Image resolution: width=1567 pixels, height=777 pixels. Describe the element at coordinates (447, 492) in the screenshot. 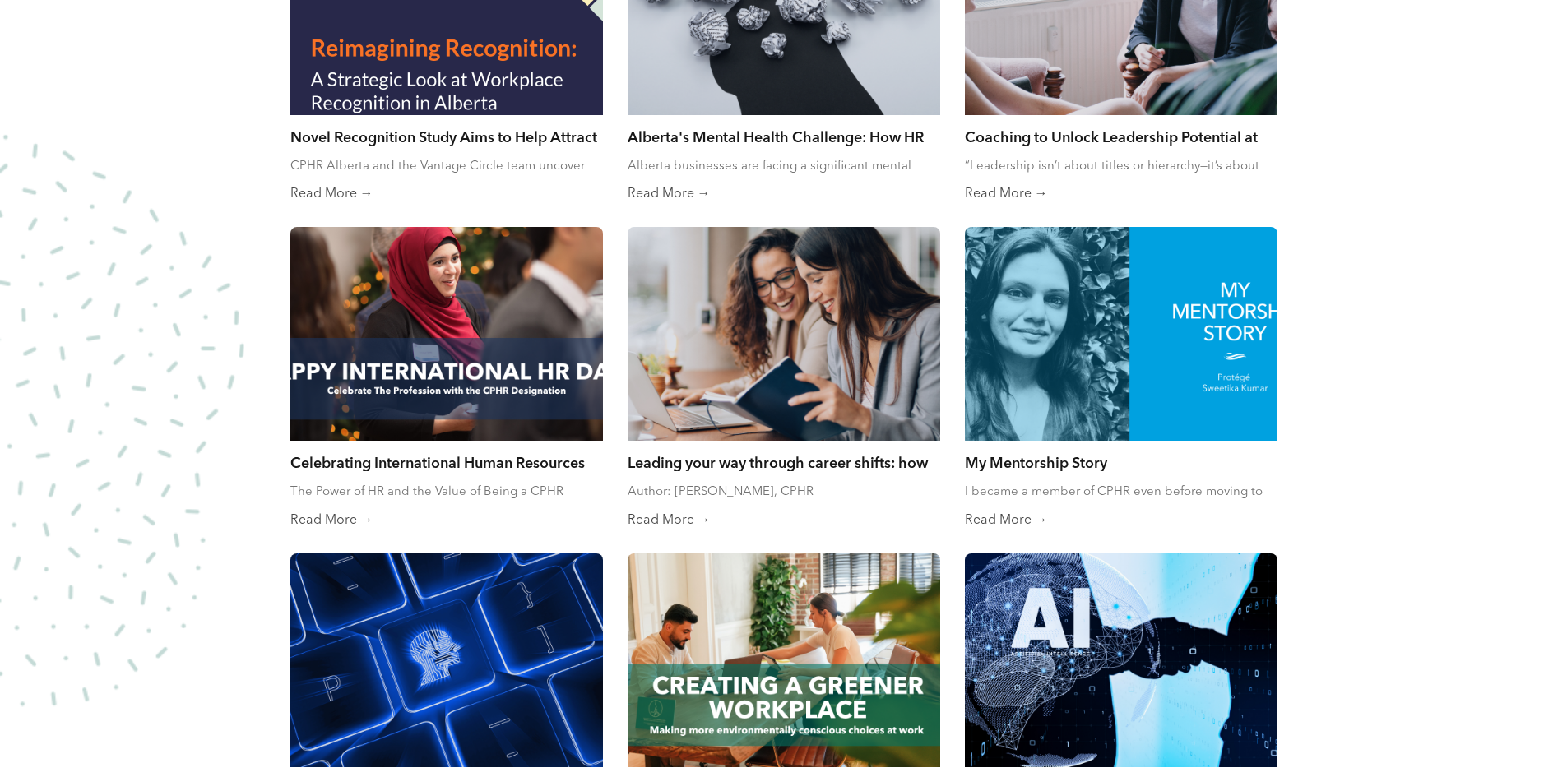

I see `div: The Power of HR and the Value of Being a CPHR` at that location.